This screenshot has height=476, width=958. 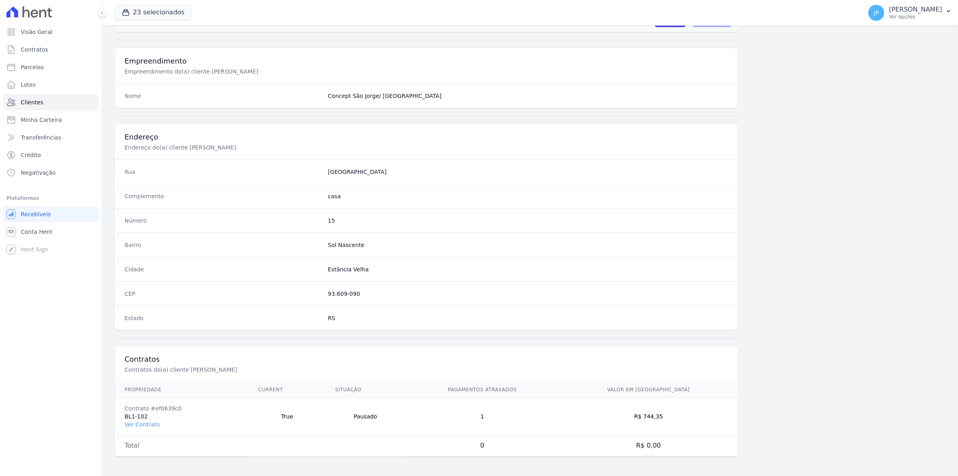 I want to click on div: Plataformas, so click(x=51, y=198).